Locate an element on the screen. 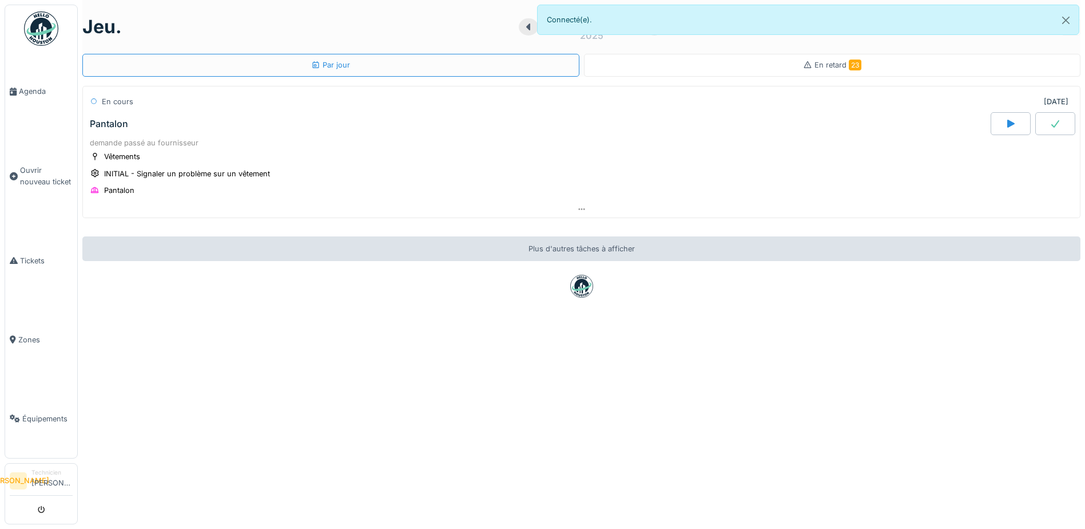  div: 2025 is located at coordinates (592, 35).